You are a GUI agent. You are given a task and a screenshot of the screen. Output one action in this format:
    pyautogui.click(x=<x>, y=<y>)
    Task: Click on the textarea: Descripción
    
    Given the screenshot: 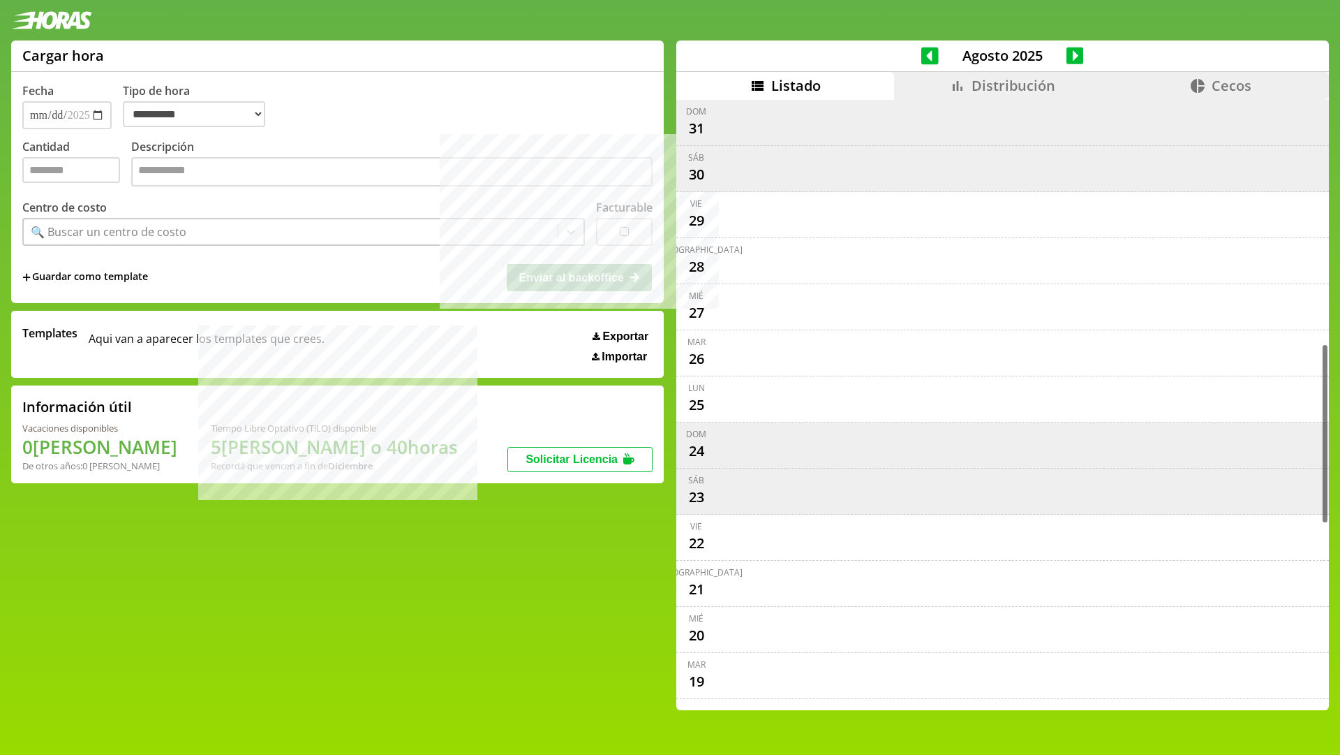 What is the action you would take?
    pyautogui.click(x=392, y=172)
    